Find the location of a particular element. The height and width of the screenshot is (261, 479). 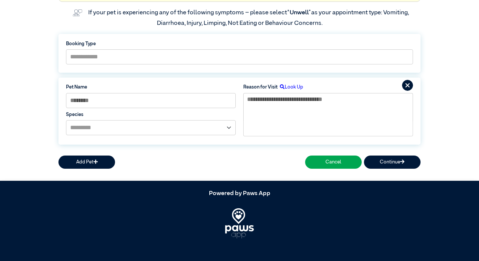

label: Species is located at coordinates (151, 115).